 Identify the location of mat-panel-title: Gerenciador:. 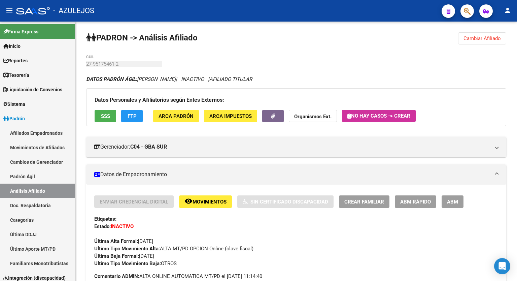
(292, 147).